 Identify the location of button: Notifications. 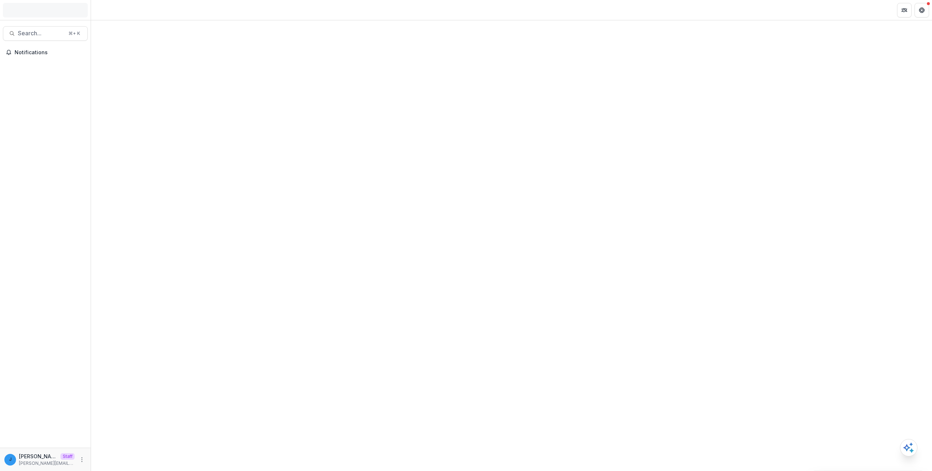
(45, 52).